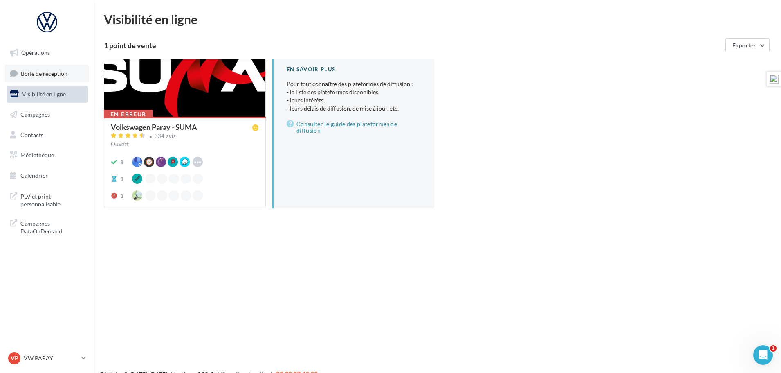 The width and height of the screenshot is (781, 373). Describe the element at coordinates (51, 358) in the screenshot. I see `p: VW PARAY` at that location.